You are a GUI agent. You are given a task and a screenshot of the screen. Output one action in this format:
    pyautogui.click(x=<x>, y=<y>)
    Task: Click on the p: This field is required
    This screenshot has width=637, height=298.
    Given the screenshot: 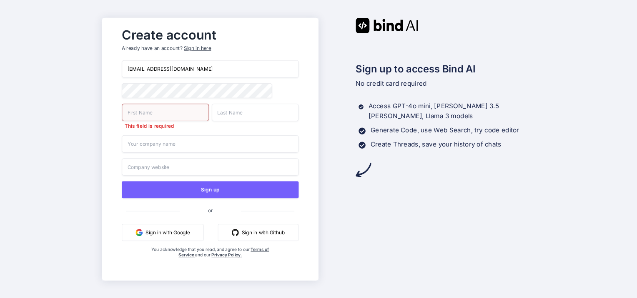 What is the action you would take?
    pyautogui.click(x=165, y=126)
    